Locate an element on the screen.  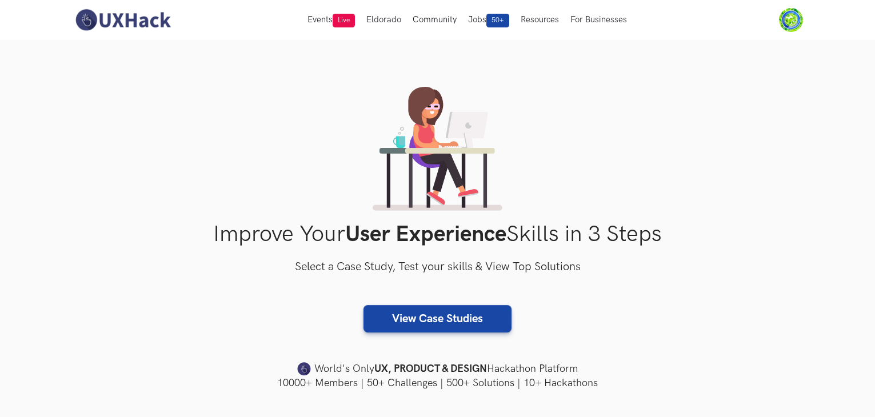
strong: UX, PRODUCT & DESIGN is located at coordinates (430, 369).